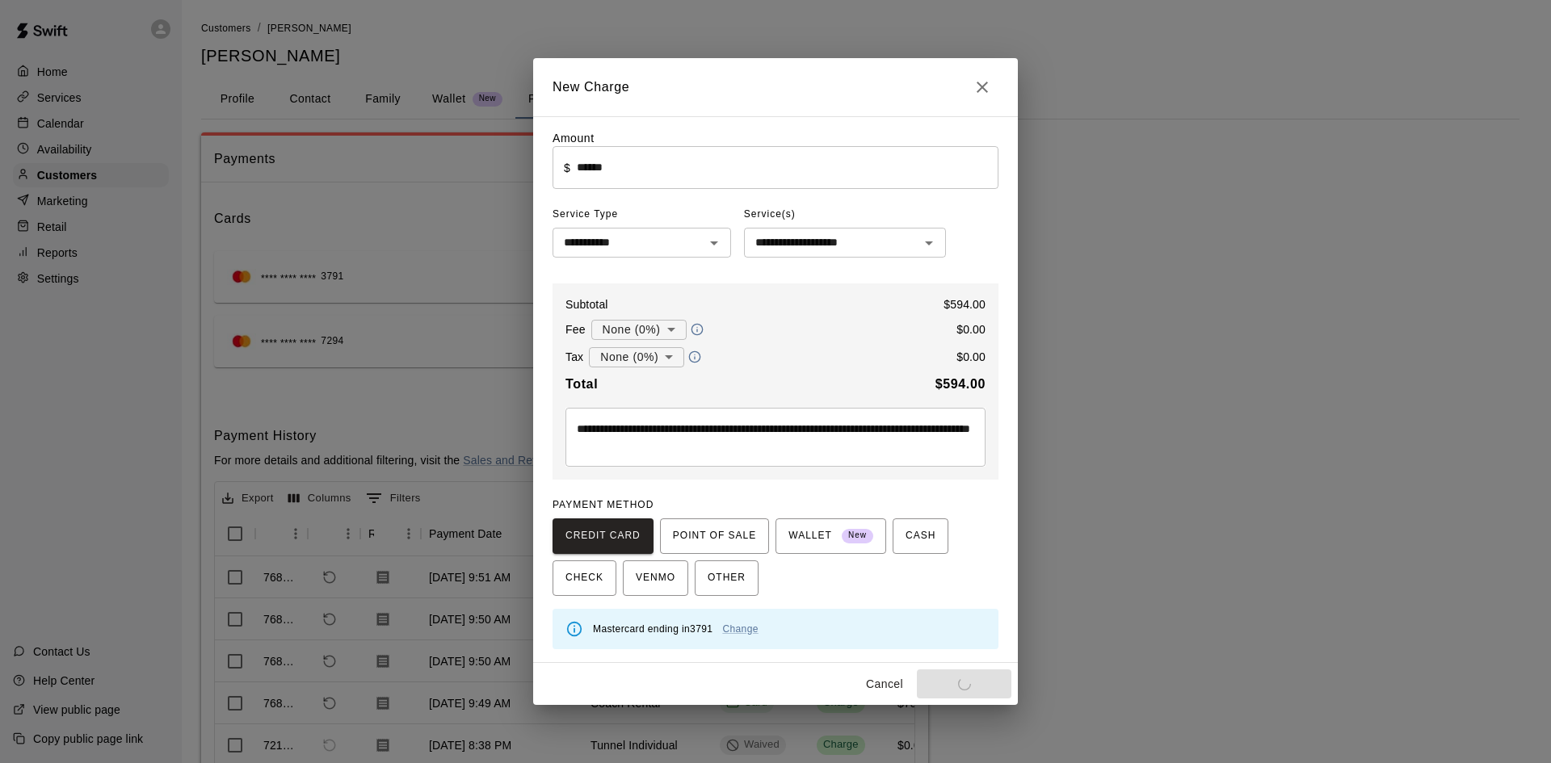  What do you see at coordinates (982, 87) in the screenshot?
I see `button: Close` at bounding box center [982, 87].